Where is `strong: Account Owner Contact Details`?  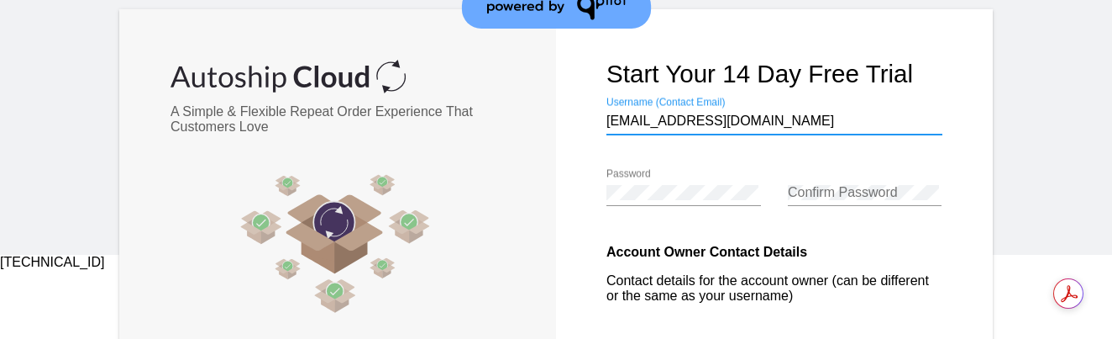
strong: Account Owner Contact Details is located at coordinates (706, 251).